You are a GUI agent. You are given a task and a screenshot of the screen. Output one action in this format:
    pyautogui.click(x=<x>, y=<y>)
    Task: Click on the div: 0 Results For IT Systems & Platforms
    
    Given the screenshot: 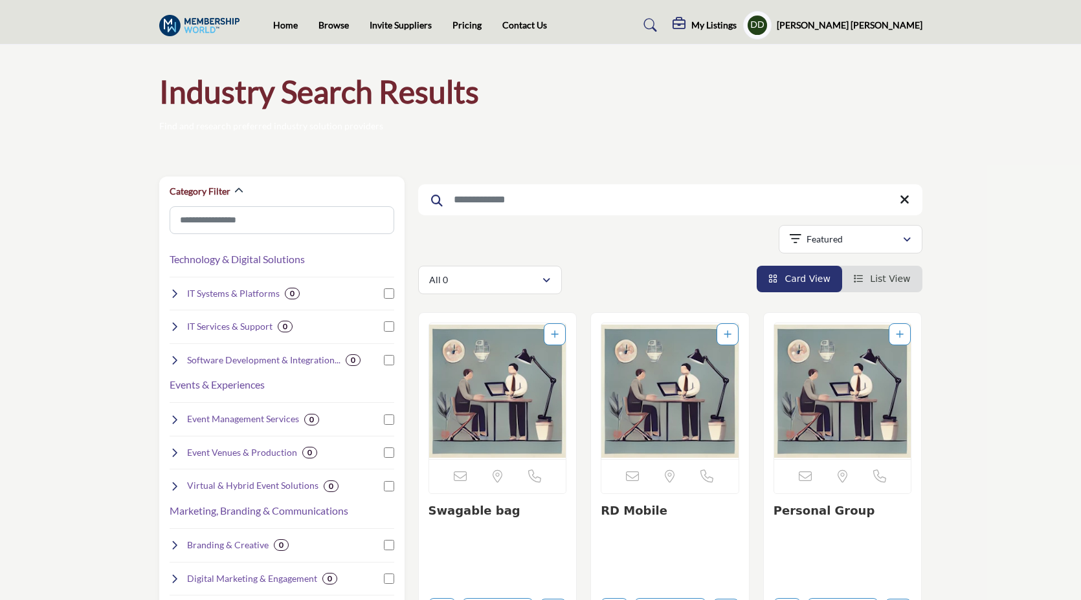 What is the action you would take?
    pyautogui.click(x=292, y=294)
    